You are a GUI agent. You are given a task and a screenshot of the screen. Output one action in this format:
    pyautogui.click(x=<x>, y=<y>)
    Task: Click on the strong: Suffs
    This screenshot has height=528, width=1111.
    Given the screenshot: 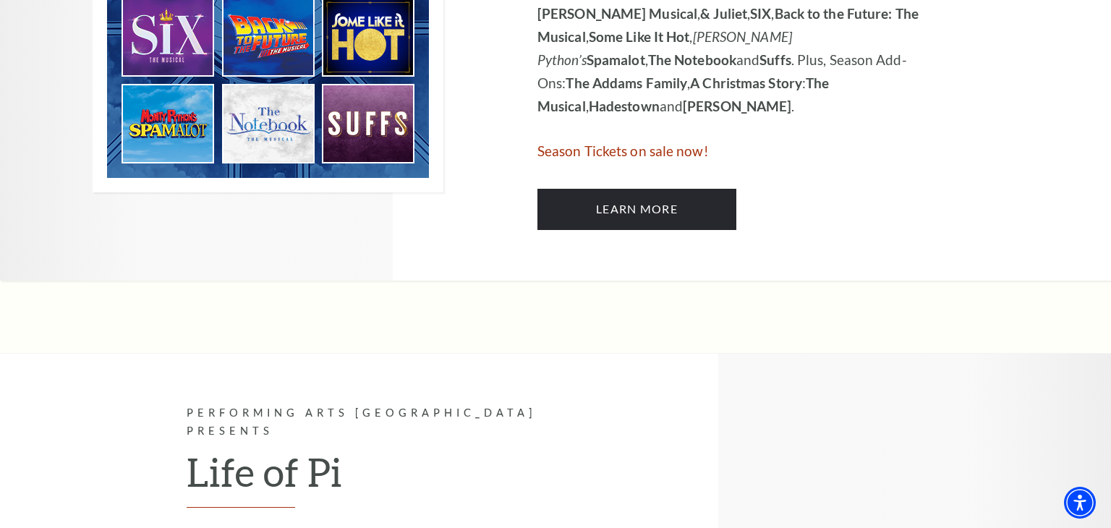 What is the action you would take?
    pyautogui.click(x=775, y=59)
    